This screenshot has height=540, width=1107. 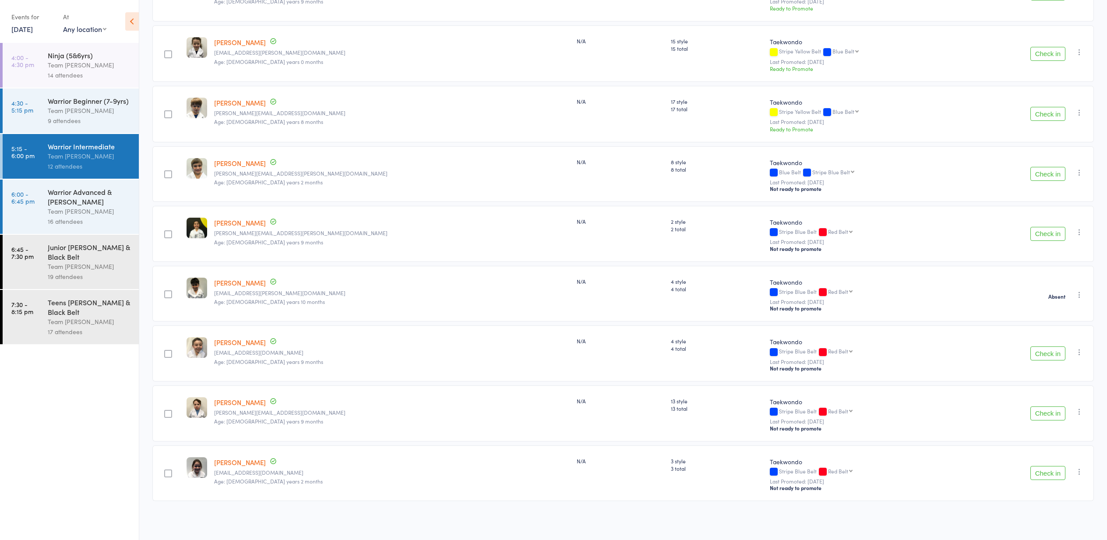 What do you see at coordinates (392, 473) in the screenshot?
I see `small: kristinapoljak01@gmail.com` at bounding box center [392, 473].